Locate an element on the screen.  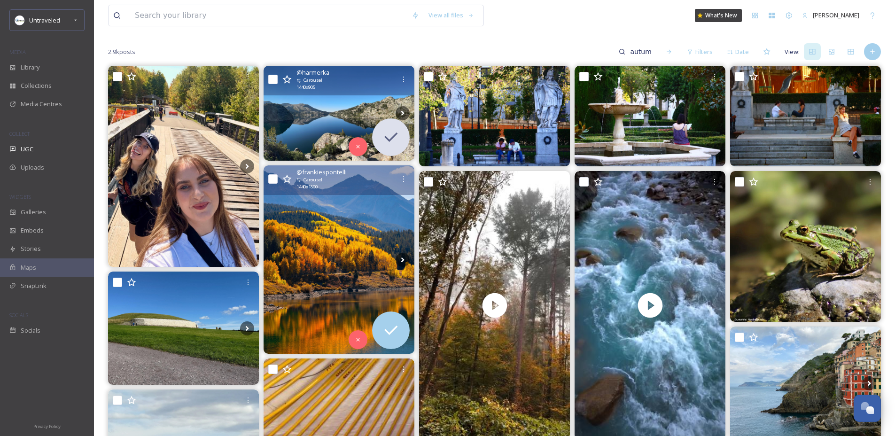
span: @ harmerka is located at coordinates (313, 72).